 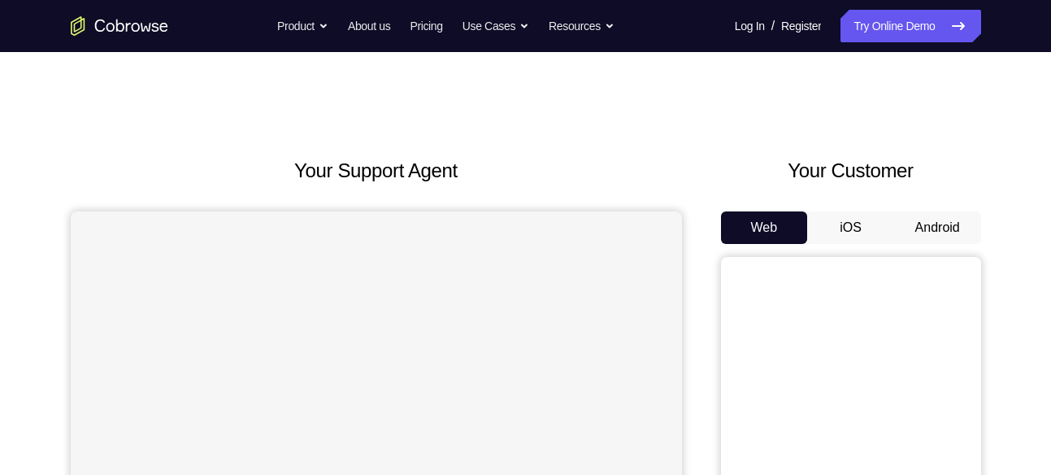 I want to click on a: Log In, so click(x=750, y=26).